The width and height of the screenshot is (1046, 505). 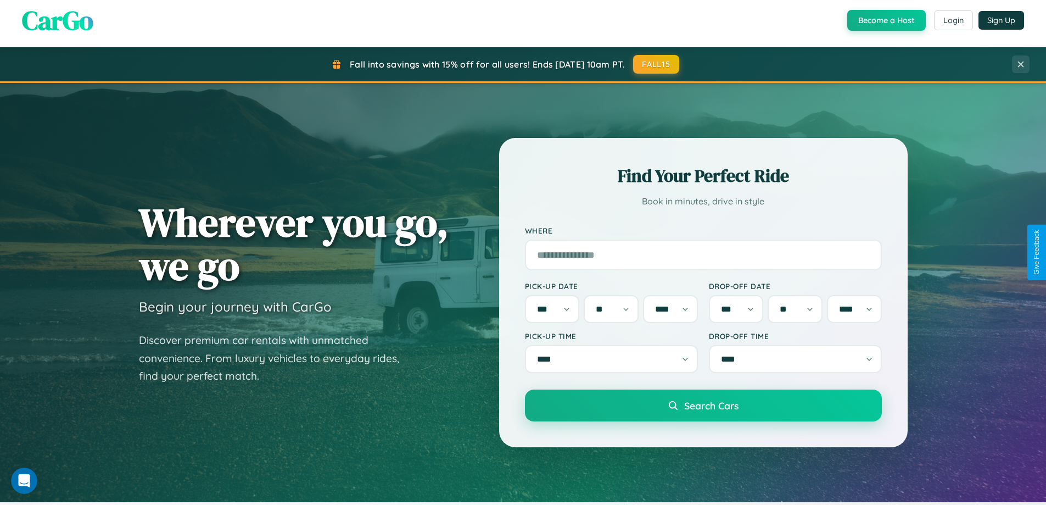 I want to click on label: Drop-off Date, so click(x=795, y=286).